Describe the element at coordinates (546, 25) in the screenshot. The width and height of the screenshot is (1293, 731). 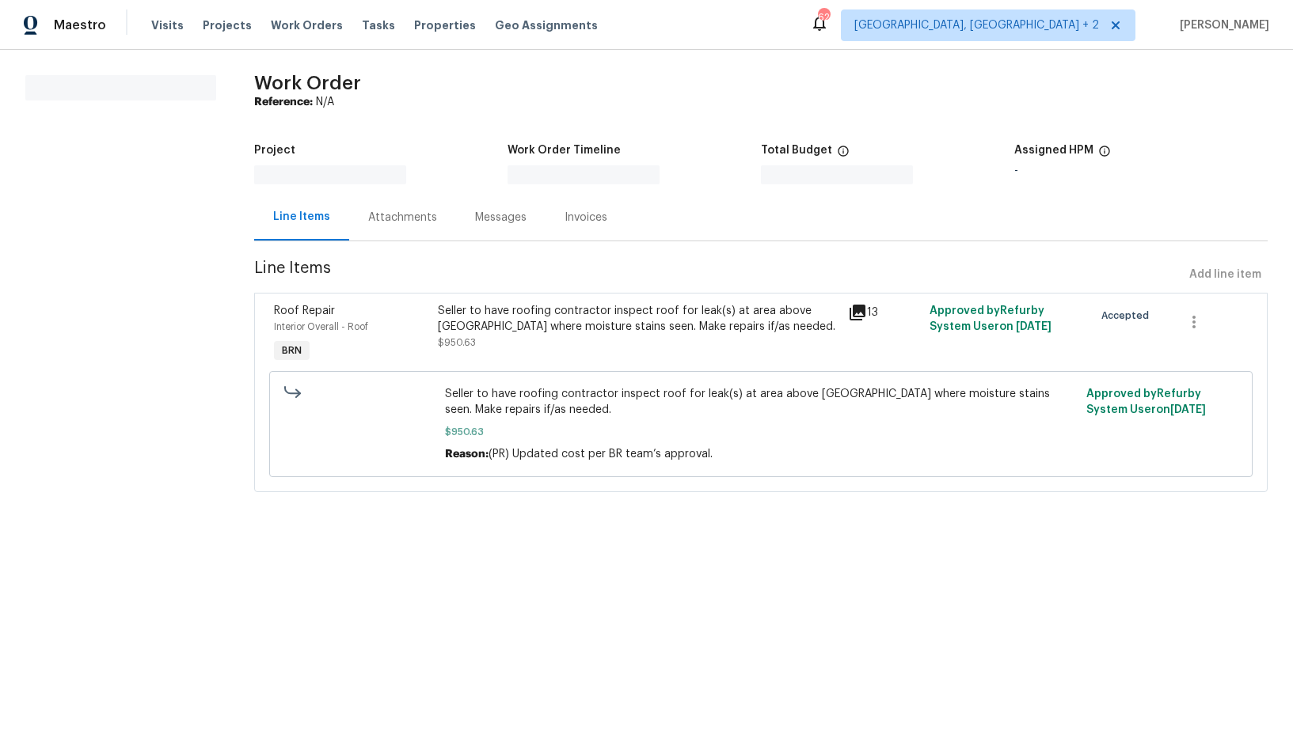
I see `span: Geo Assignments` at that location.